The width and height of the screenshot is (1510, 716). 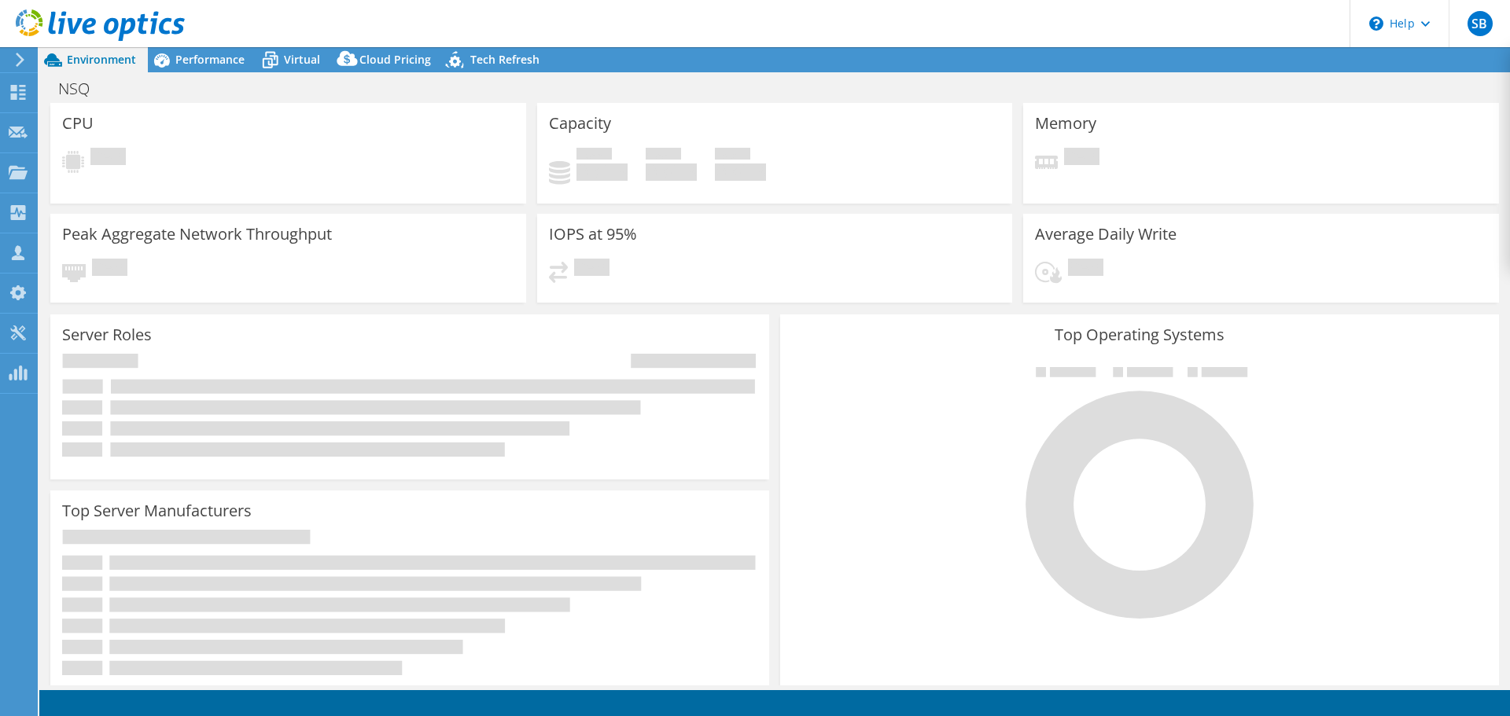 What do you see at coordinates (107, 335) in the screenshot?
I see `h3: Server Roles` at bounding box center [107, 335].